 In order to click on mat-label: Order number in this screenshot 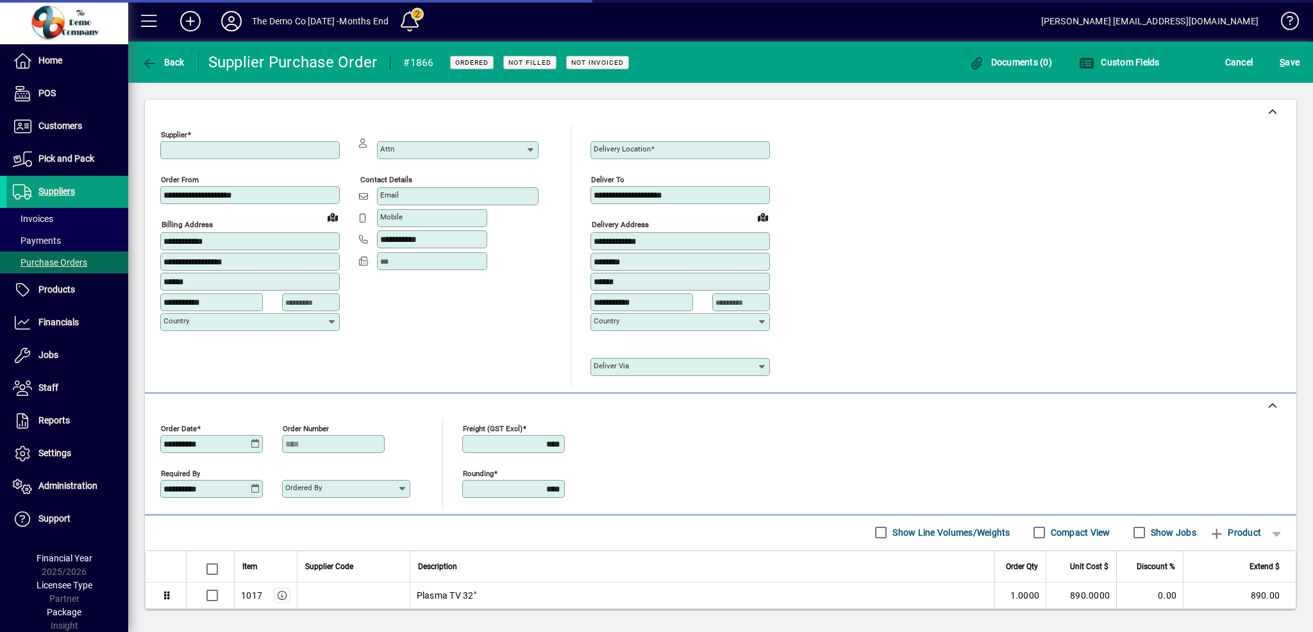, I will do `click(306, 428)`.